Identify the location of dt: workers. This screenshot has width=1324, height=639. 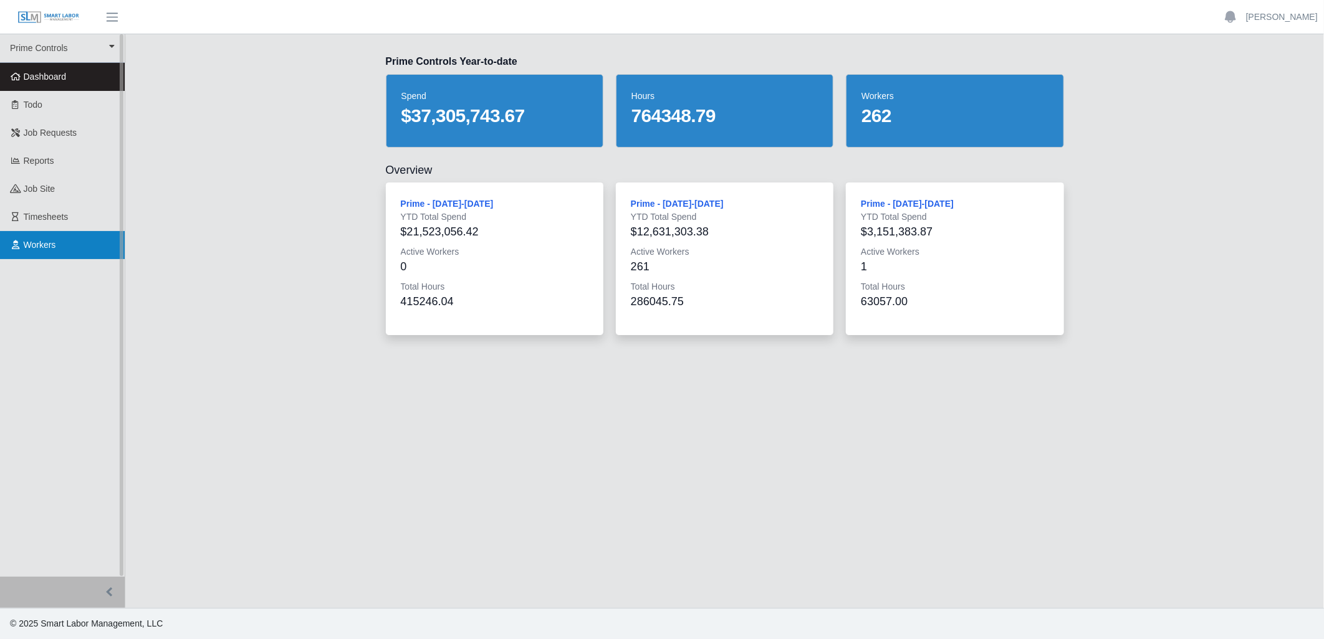
(954, 96).